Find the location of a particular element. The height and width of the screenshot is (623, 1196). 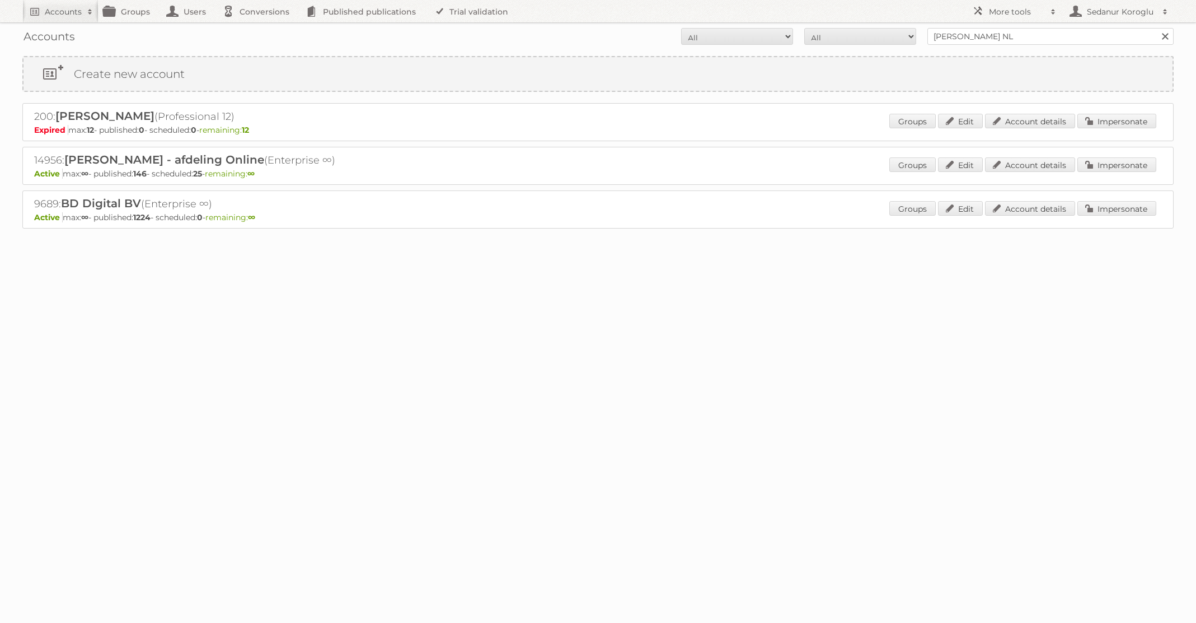

h2: 200: (Professional 12) is located at coordinates (230, 116).